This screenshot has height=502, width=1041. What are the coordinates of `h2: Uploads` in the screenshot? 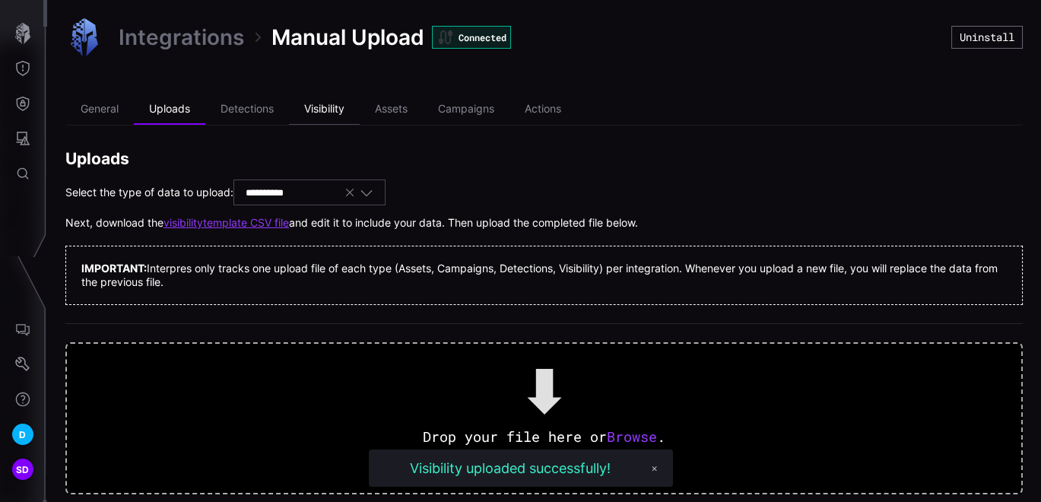 It's located at (544, 158).